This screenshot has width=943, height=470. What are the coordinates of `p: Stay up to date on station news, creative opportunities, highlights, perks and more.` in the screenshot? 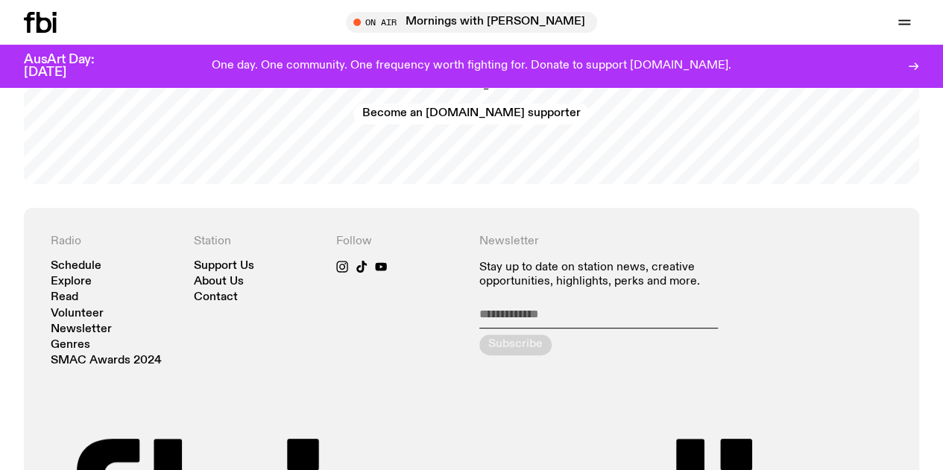 It's located at (614, 275).